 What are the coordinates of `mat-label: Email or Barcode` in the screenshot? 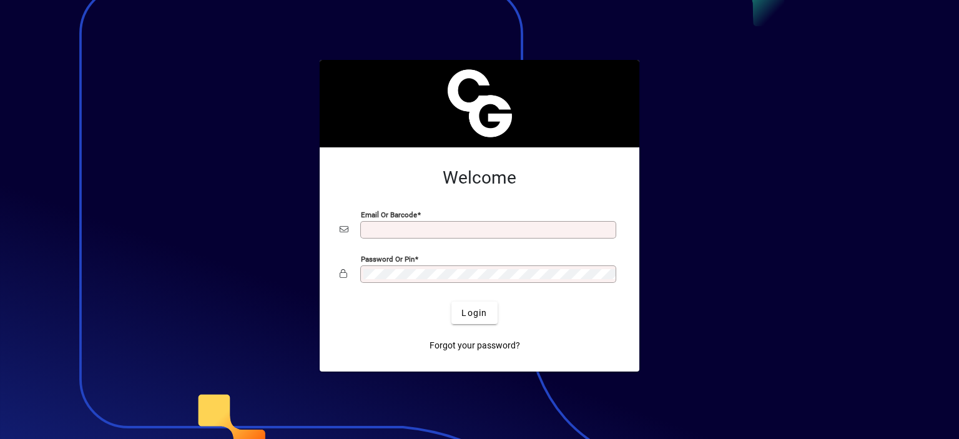 It's located at (389, 215).